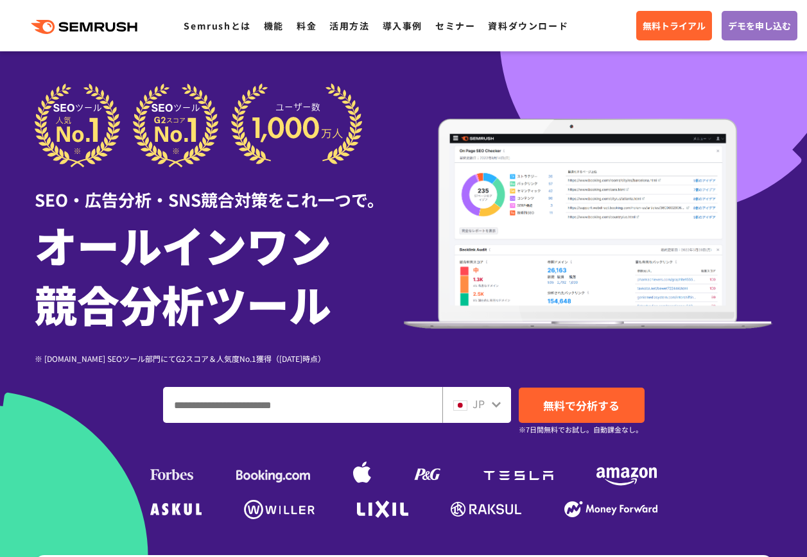 The height and width of the screenshot is (557, 807). I want to click on span: 無料トライアル, so click(674, 26).